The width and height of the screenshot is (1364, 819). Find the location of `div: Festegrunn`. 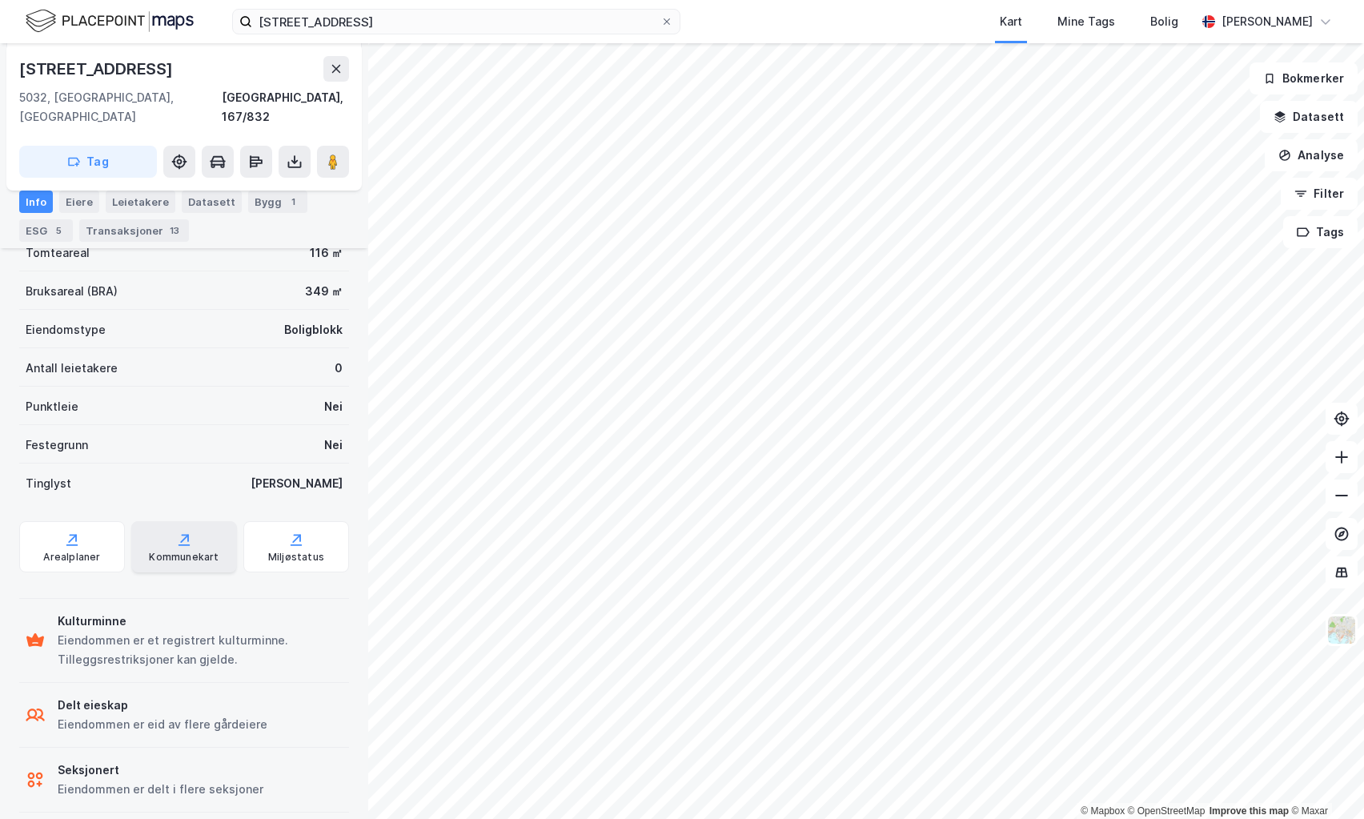

div: Festegrunn is located at coordinates (57, 445).